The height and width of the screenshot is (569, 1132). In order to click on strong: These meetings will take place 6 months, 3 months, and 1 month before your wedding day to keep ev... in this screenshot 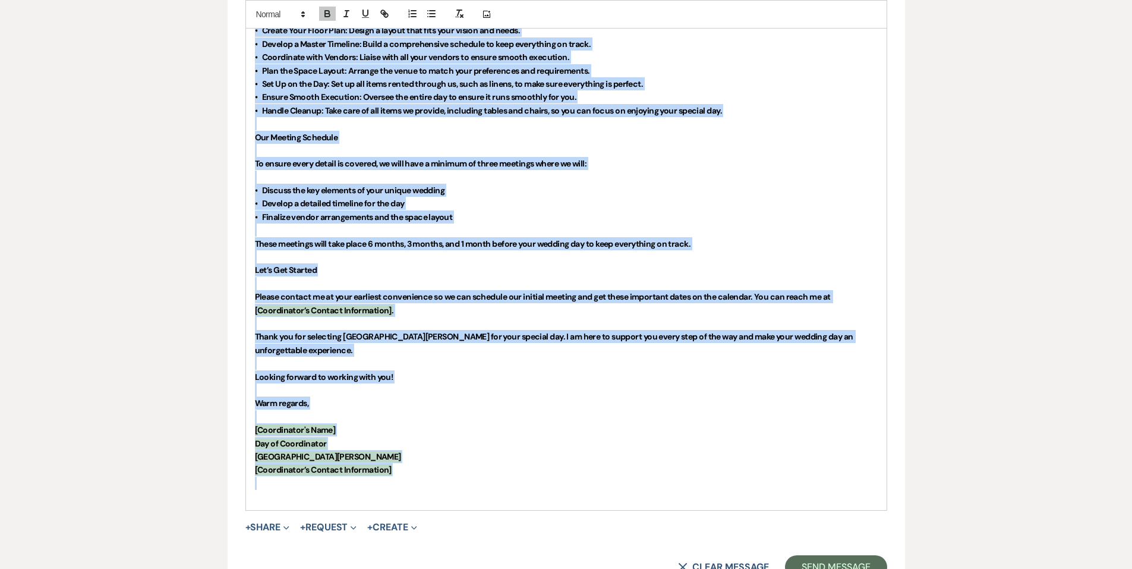, I will do `click(473, 244)`.